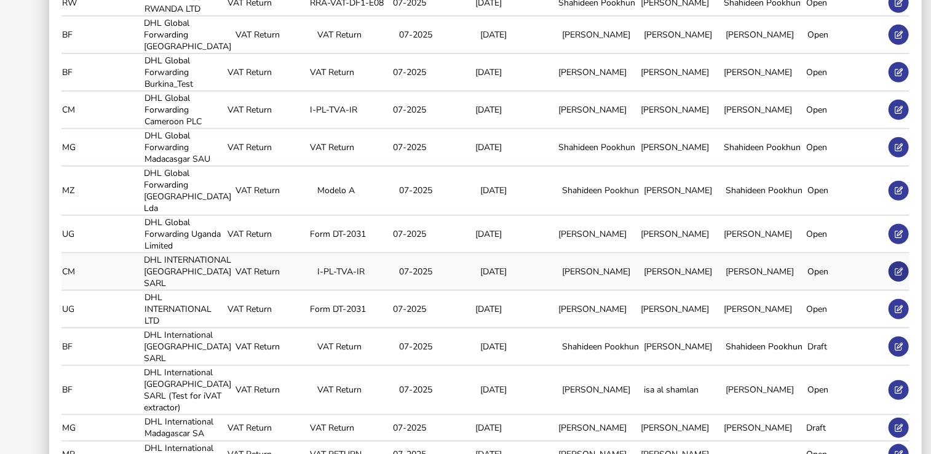  Describe the element at coordinates (185, 147) in the screenshot. I see `div: DHL Global Forwarding Madacasgar SAU` at that location.